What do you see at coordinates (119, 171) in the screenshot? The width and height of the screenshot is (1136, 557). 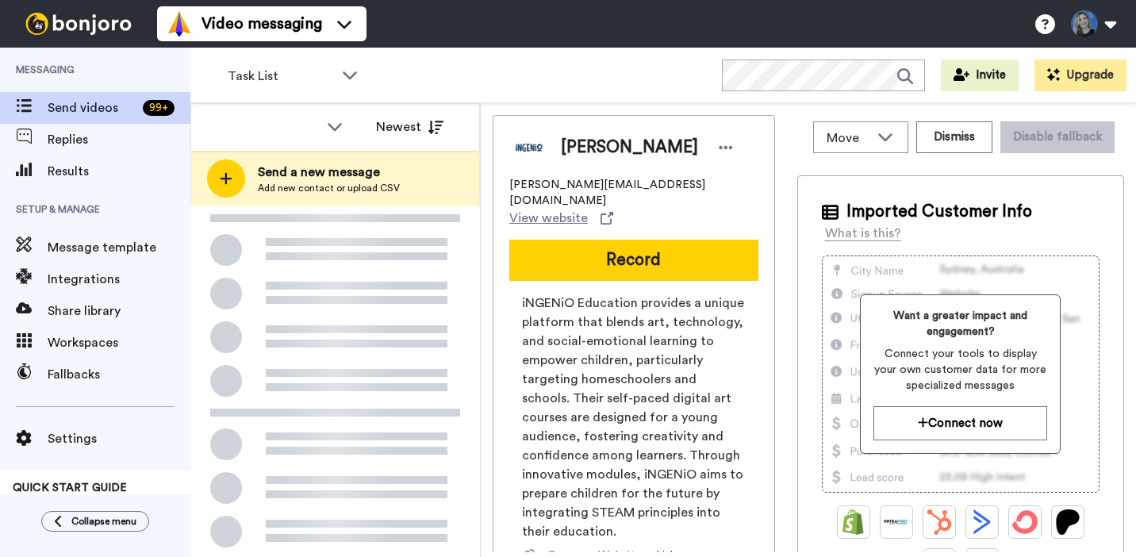 I see `span: Results` at bounding box center [119, 171].